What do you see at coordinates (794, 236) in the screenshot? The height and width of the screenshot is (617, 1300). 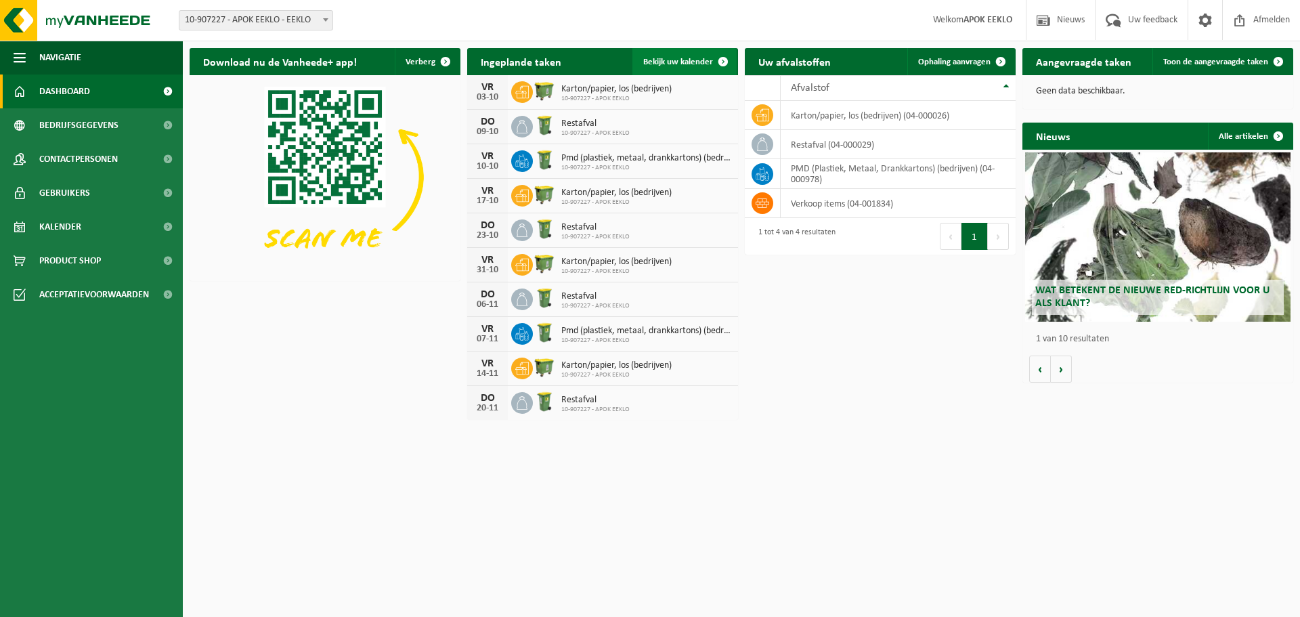 I see `div: 1 tot 4 van 4 resultaten` at bounding box center [794, 236].